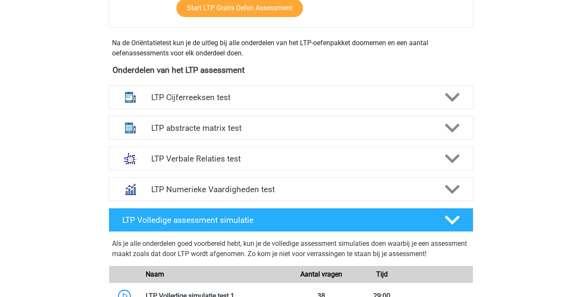 The height and width of the screenshot is (297, 582). I want to click on a: numeriek redeneren LTP Numerieke Vaardigheden test, so click(291, 189).